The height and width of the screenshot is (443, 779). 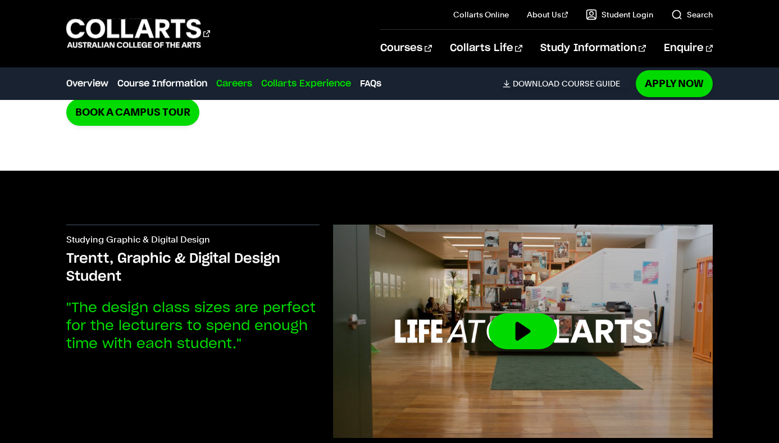 What do you see at coordinates (133, 112) in the screenshot?
I see `a: Book a Campus Tour` at bounding box center [133, 112].